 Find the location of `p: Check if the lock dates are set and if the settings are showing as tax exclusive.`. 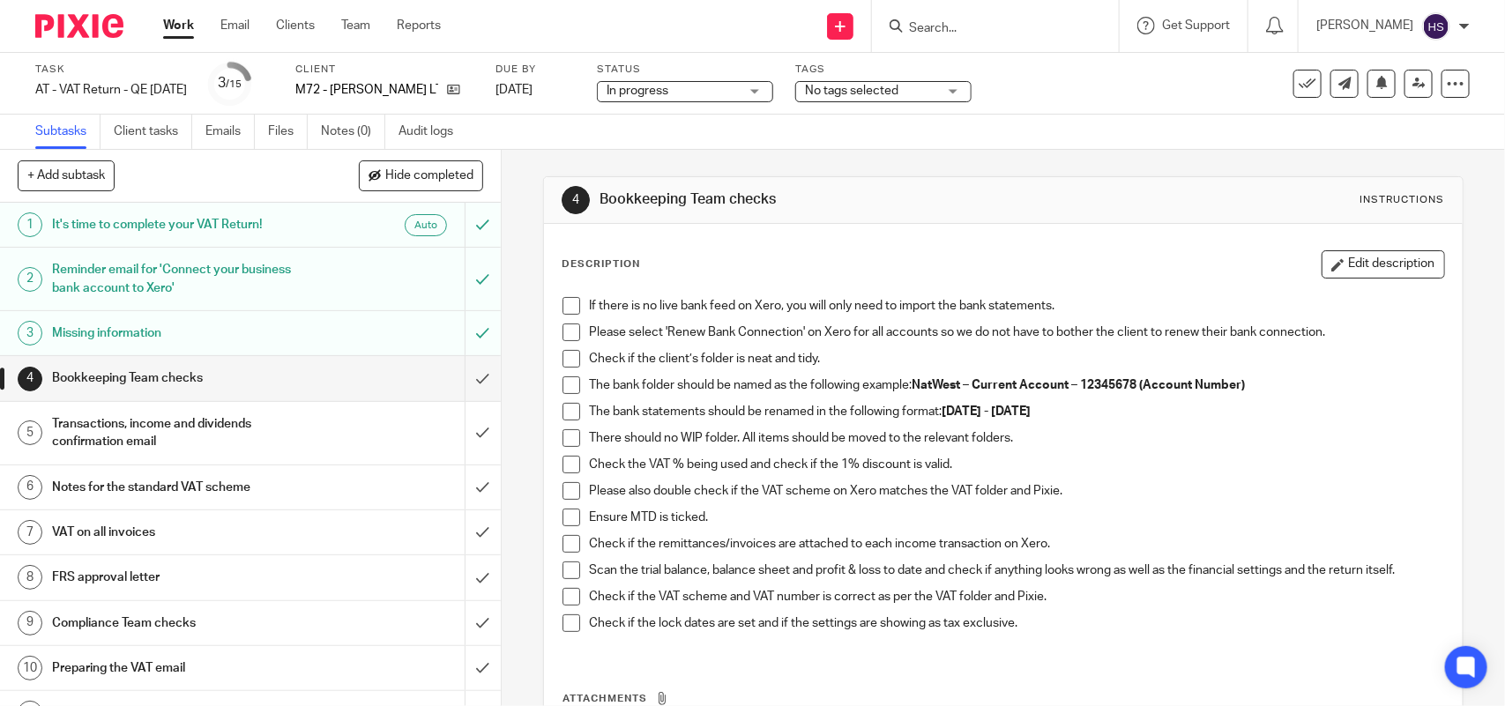

p: Check if the lock dates are set and if the settings are showing as tax exclusive. is located at coordinates (1016, 624).